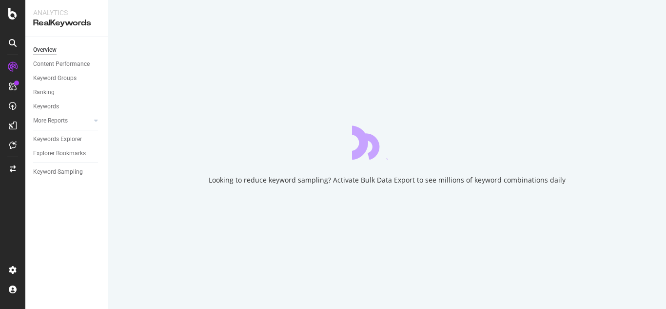  What do you see at coordinates (387, 142) in the screenshot?
I see `div: animation` at bounding box center [387, 142].